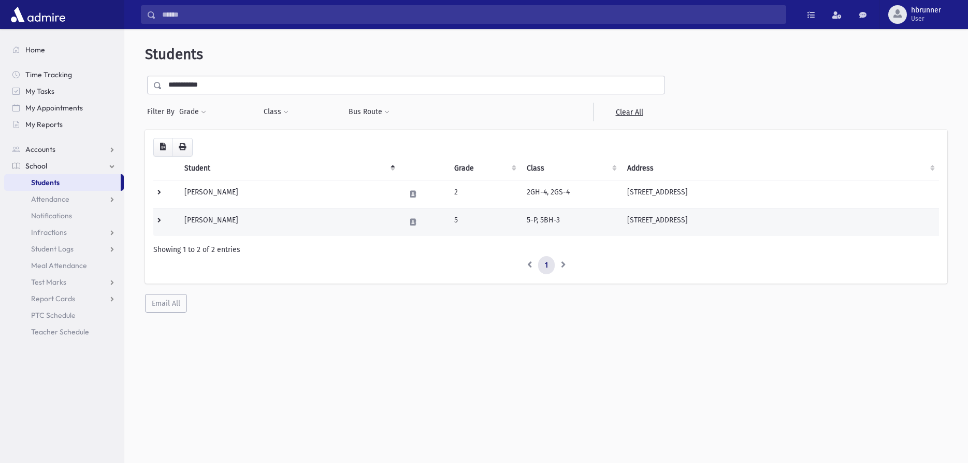 This screenshot has height=463, width=968. Describe the element at coordinates (484, 168) in the screenshot. I see `th: Grade: activate to sort column ascending` at that location.